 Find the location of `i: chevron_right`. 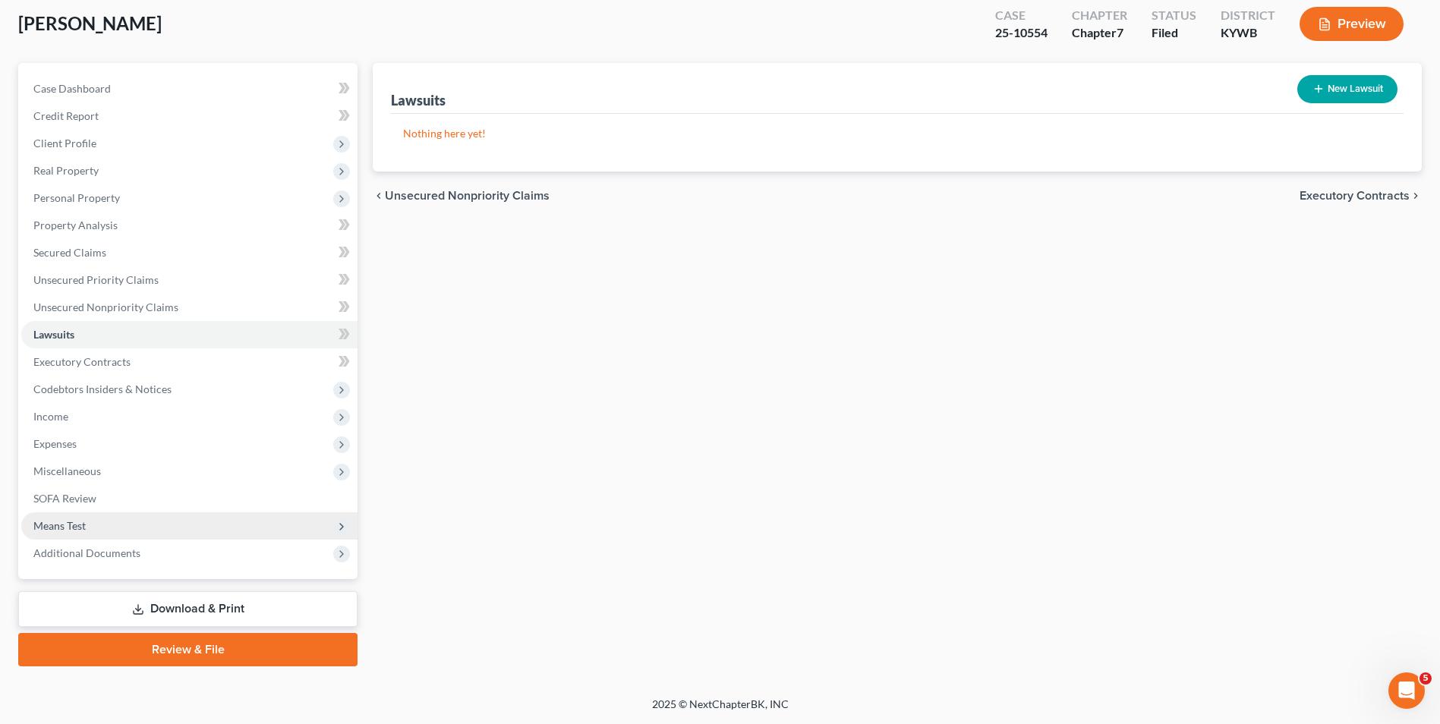

i: chevron_right is located at coordinates (1416, 196).